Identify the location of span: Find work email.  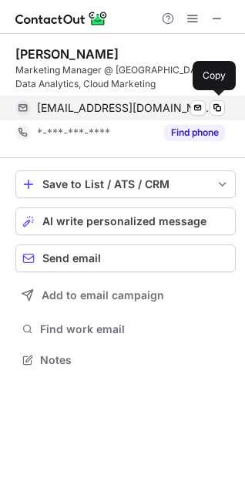
(135, 330).